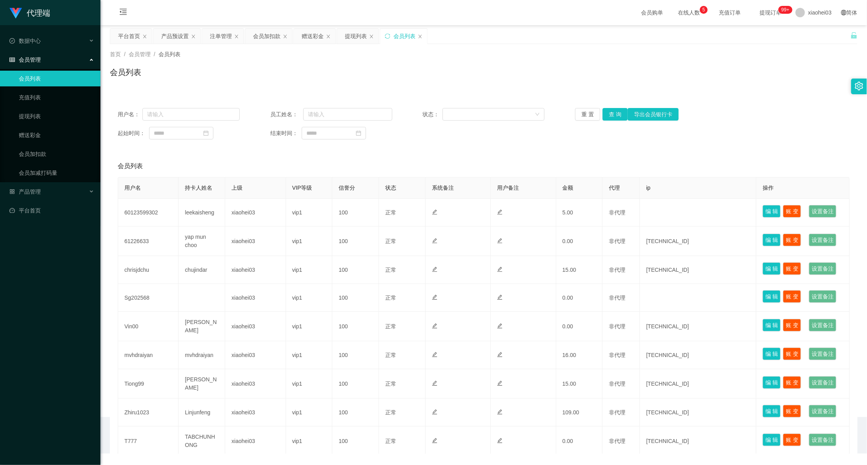  Describe the element at coordinates (148, 441) in the screenshot. I see `td: T777` at that location.